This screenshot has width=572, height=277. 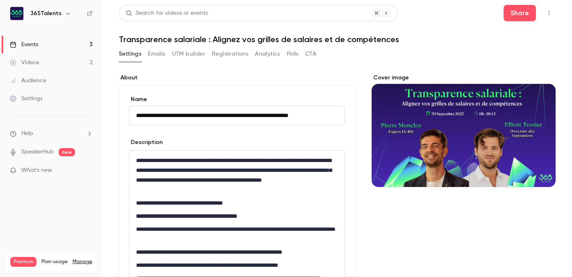 What do you see at coordinates (27, 134) in the screenshot?
I see `span: Help` at bounding box center [27, 134].